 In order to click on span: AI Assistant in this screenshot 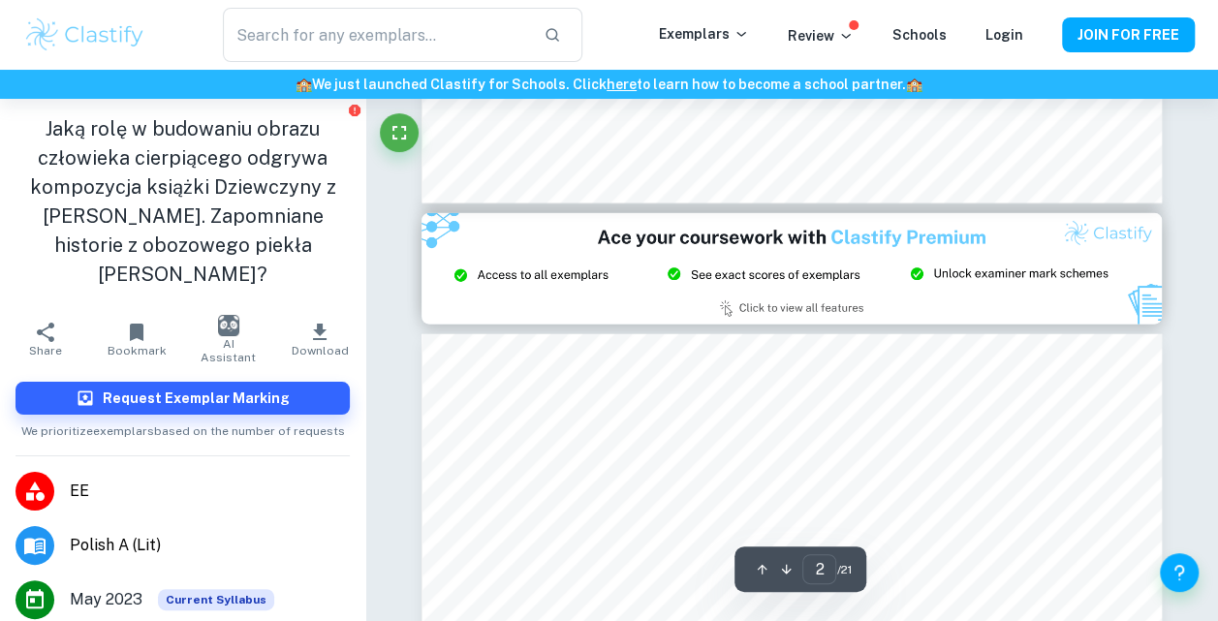, I will do `click(229, 351)`.